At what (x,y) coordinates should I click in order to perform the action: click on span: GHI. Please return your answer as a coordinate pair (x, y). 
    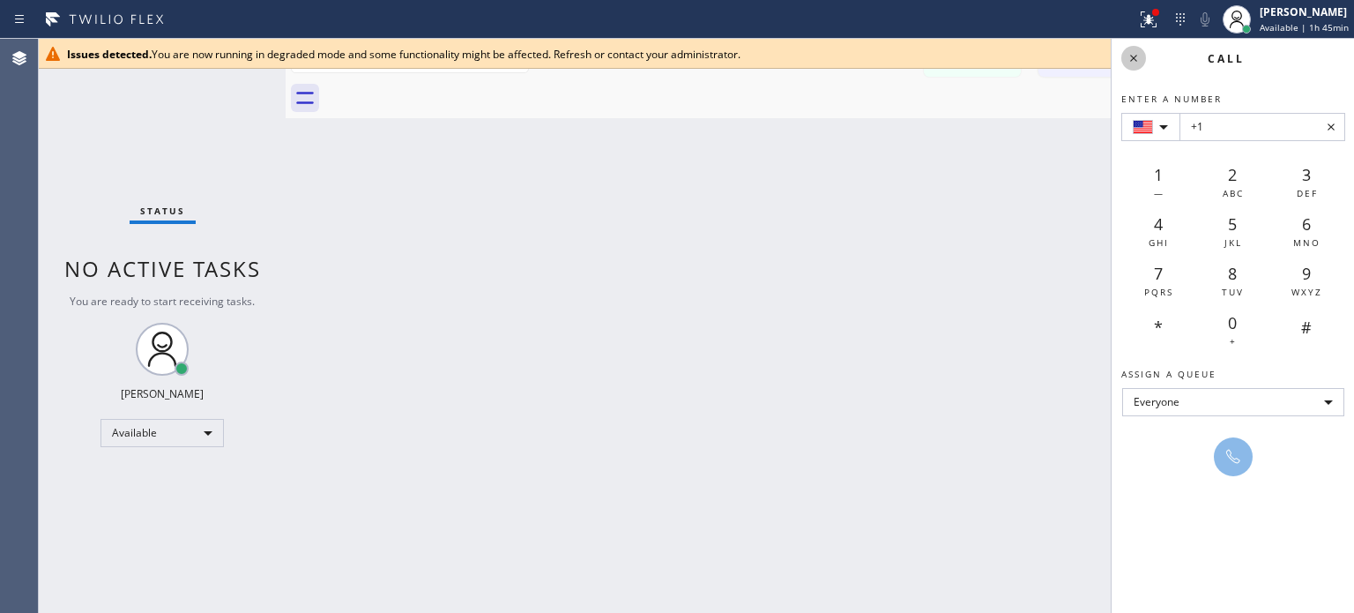
    Looking at the image, I should click on (1158, 242).